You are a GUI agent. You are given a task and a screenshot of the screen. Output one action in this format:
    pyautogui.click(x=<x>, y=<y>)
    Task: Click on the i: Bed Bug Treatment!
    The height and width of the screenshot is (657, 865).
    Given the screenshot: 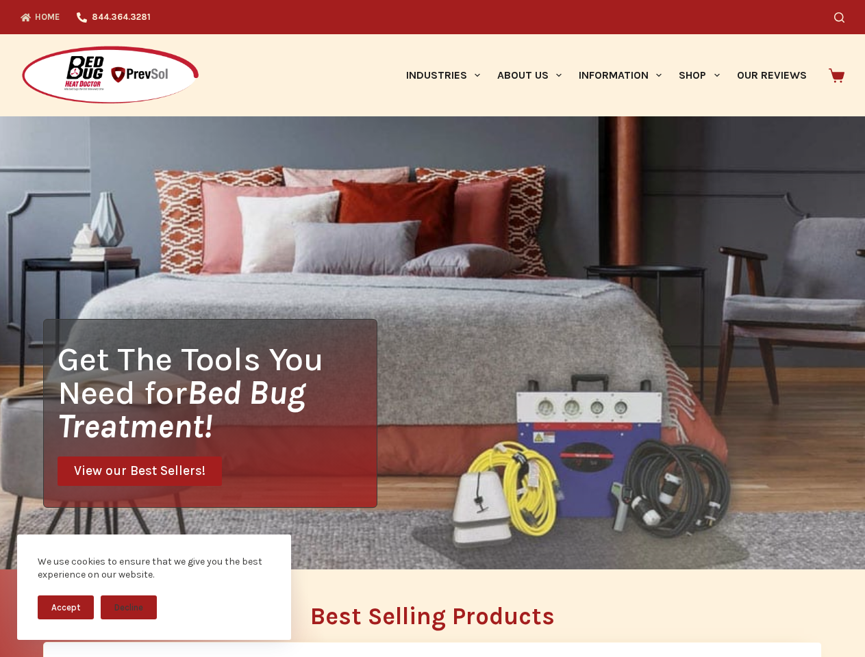 What is the action you would take?
    pyautogui.click(x=181, y=410)
    